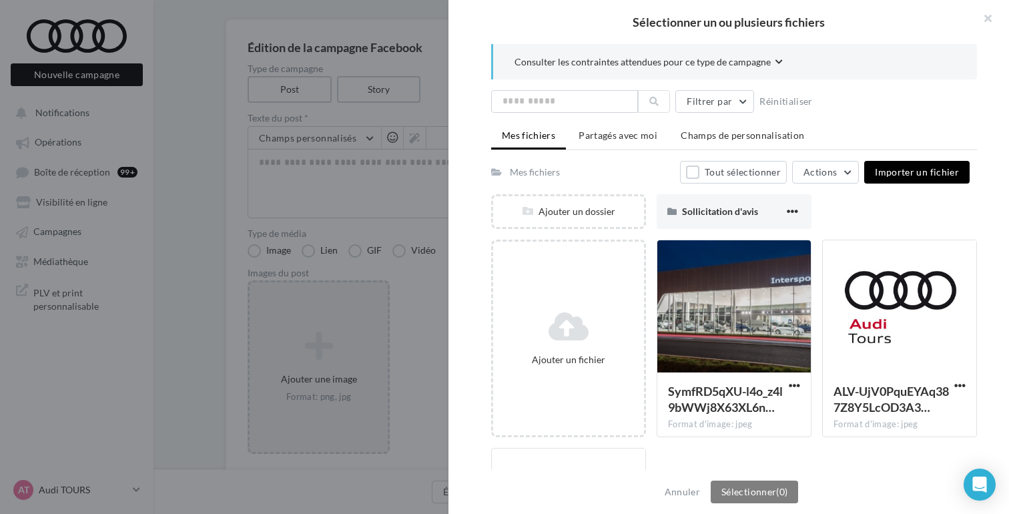 The image size is (1009, 514). What do you see at coordinates (649, 63) in the screenshot?
I see `button: Consulter les contraintes attendues pour ce type de campagne` at bounding box center [649, 63].